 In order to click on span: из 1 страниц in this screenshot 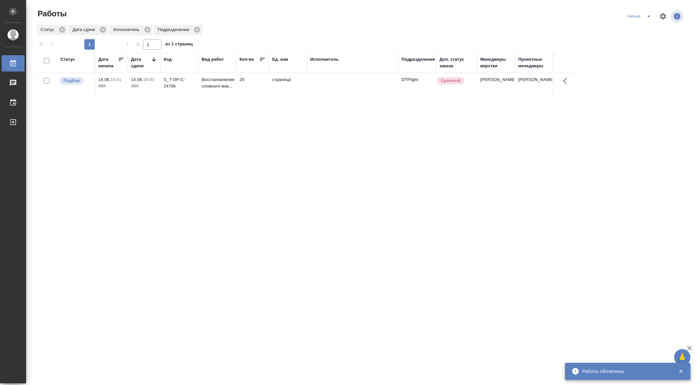, I will do `click(179, 45)`.